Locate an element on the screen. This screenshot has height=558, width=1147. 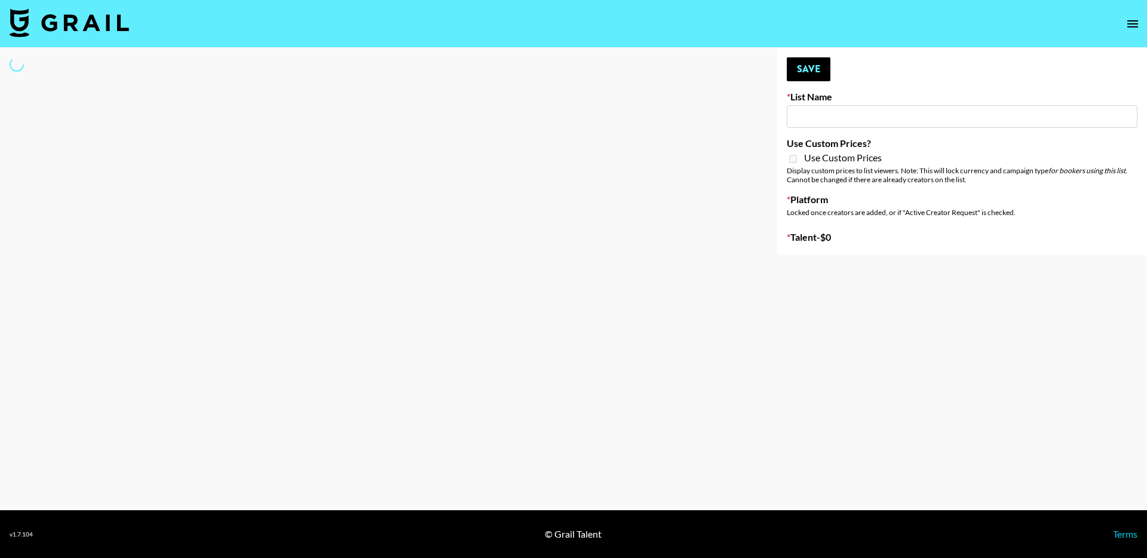
button: Save is located at coordinates (809, 69).